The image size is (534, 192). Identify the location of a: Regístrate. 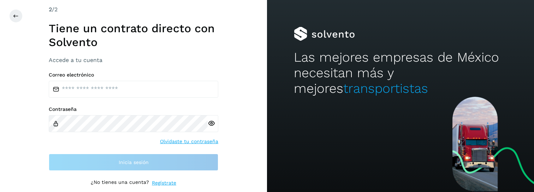
(164, 182).